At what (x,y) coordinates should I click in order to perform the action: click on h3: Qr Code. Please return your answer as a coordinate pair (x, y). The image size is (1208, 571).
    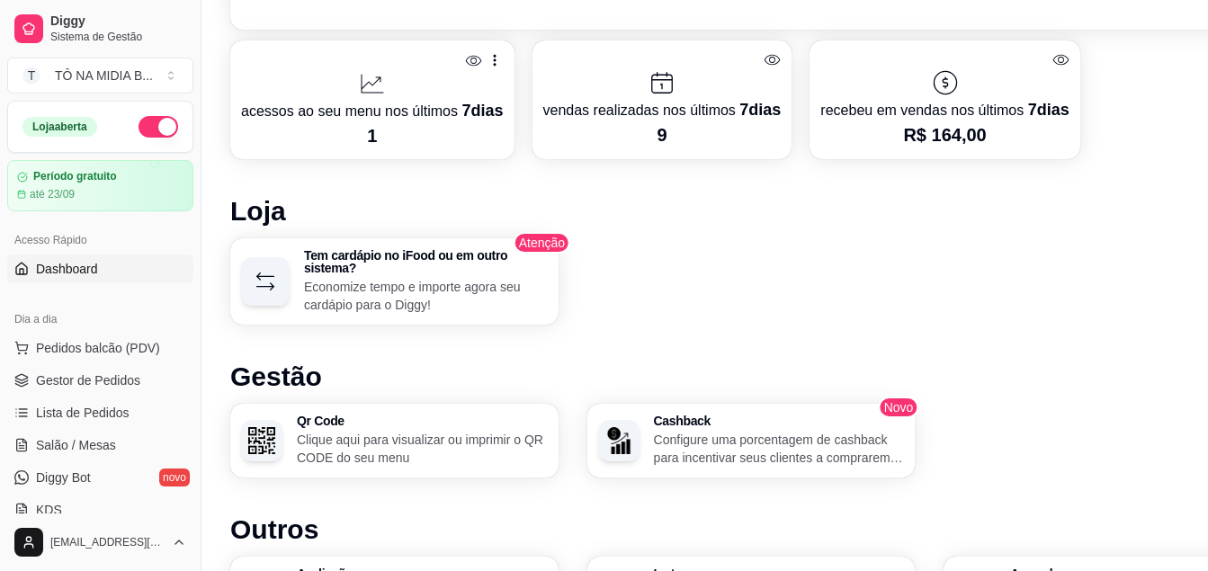
    Looking at the image, I should click on (422, 421).